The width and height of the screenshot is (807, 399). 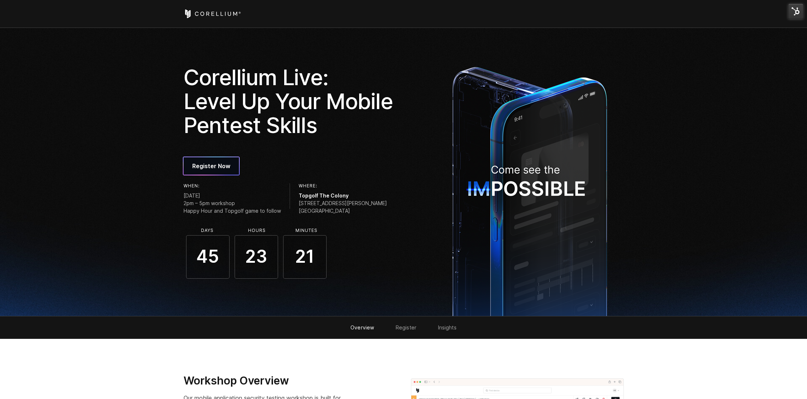 I want to click on h6: Where:, so click(x=343, y=186).